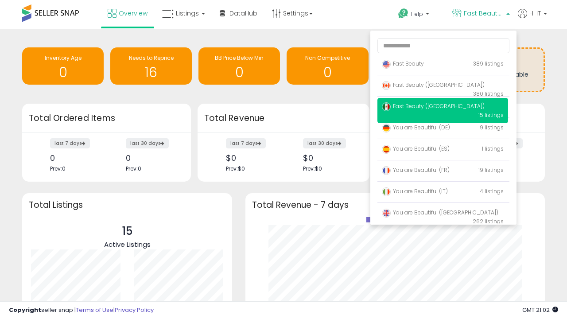 The image size is (567, 319). Describe the element at coordinates (488, 63) in the screenshot. I see `span: 389 listings` at that location.